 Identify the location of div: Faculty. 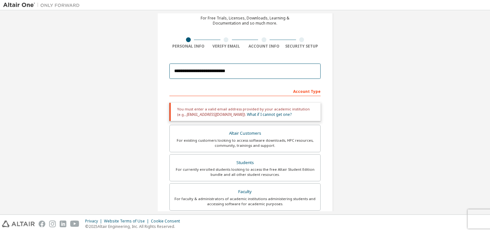
(245, 192).